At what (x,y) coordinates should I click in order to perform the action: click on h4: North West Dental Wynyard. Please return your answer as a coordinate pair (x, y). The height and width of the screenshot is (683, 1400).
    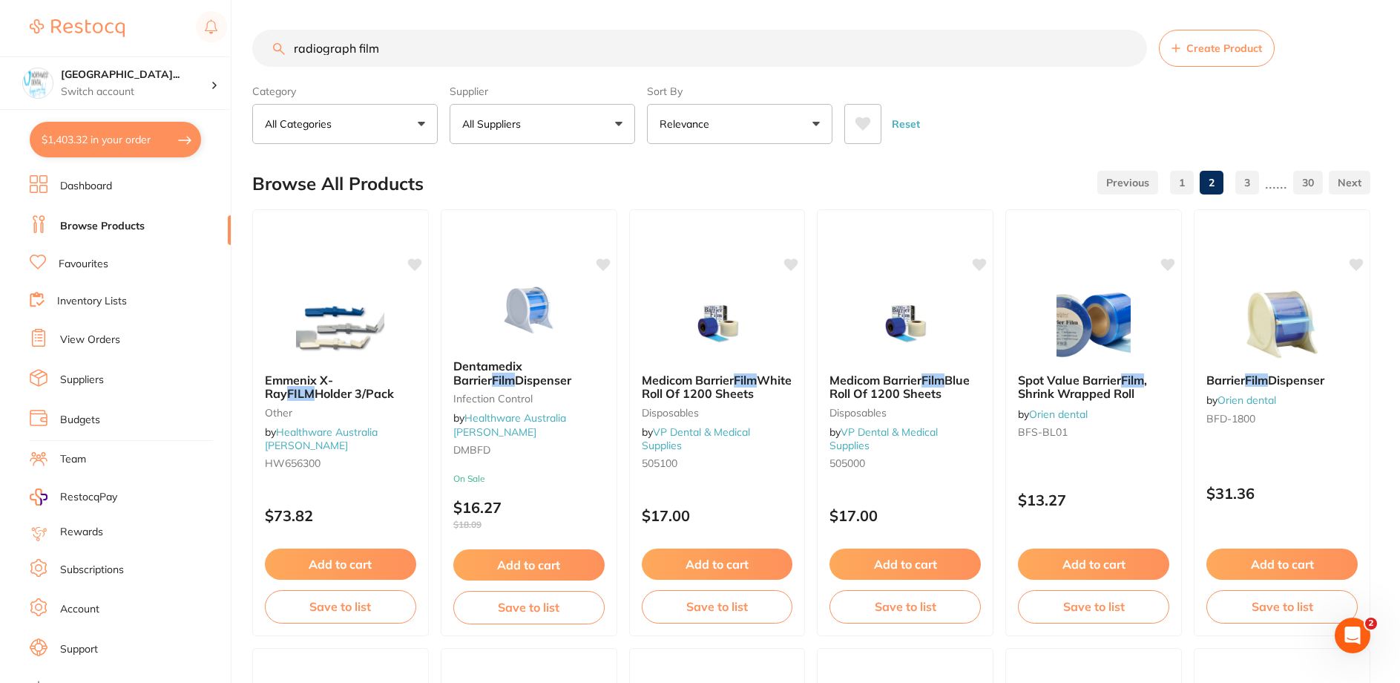
    Looking at the image, I should click on (136, 75).